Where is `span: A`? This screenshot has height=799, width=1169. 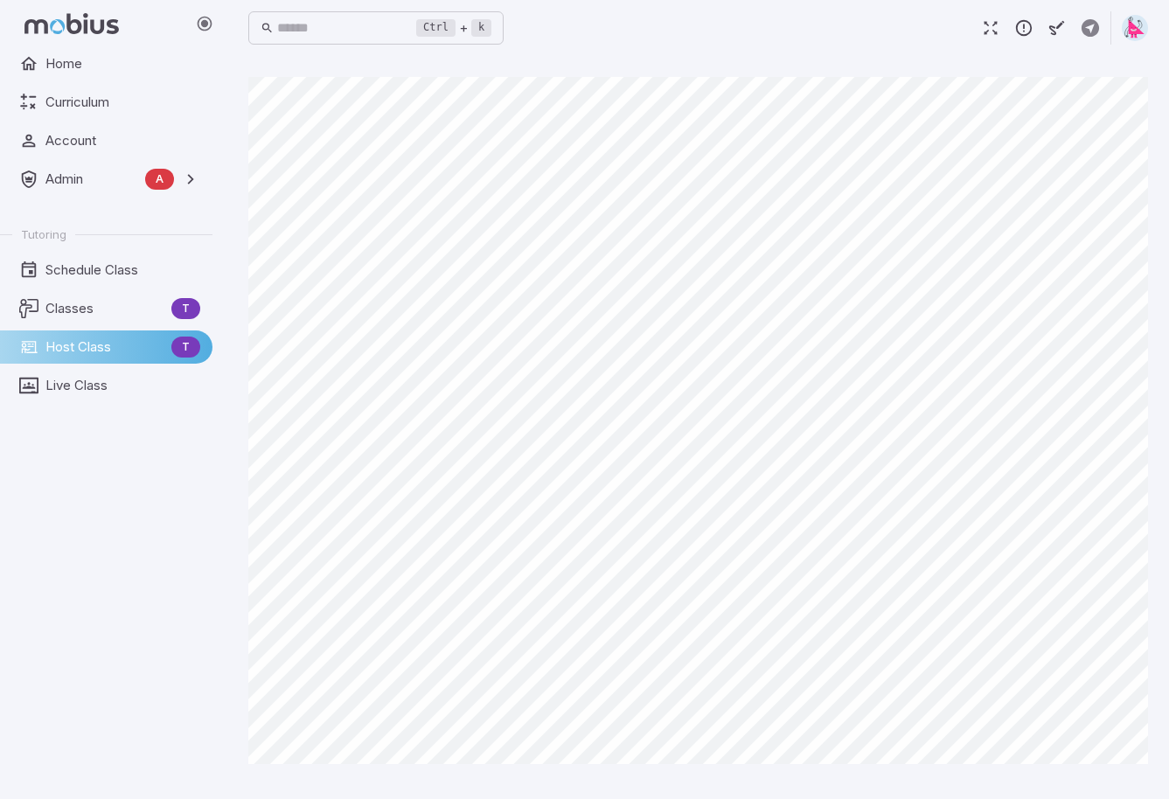
span: A is located at coordinates (159, 179).